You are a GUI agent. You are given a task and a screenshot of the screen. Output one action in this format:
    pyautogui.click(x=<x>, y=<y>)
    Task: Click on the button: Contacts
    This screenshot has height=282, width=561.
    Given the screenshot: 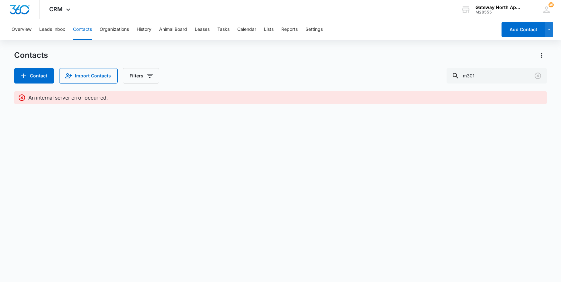 What is the action you would take?
    pyautogui.click(x=82, y=30)
    